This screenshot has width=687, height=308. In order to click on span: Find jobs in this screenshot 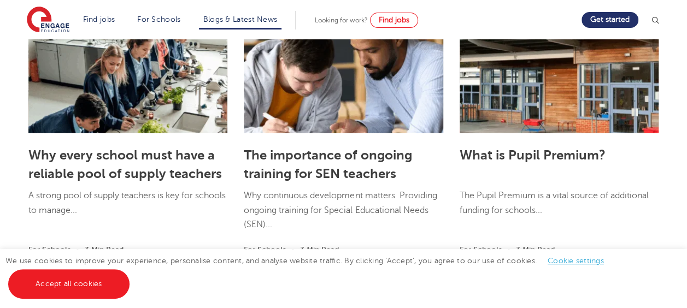, I will do `click(394, 20)`.